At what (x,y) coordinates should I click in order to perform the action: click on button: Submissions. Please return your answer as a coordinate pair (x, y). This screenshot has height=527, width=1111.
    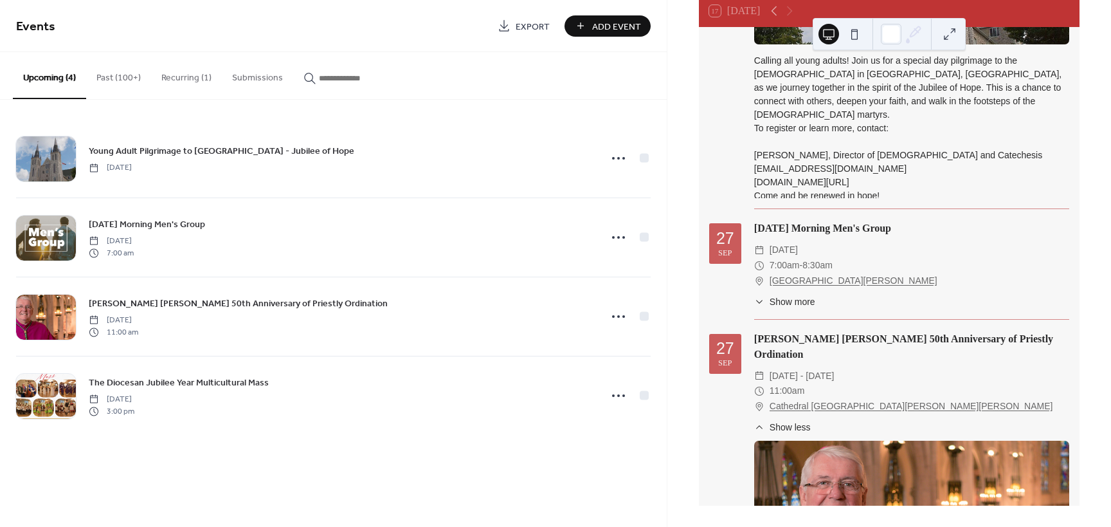
    Looking at the image, I should click on (257, 75).